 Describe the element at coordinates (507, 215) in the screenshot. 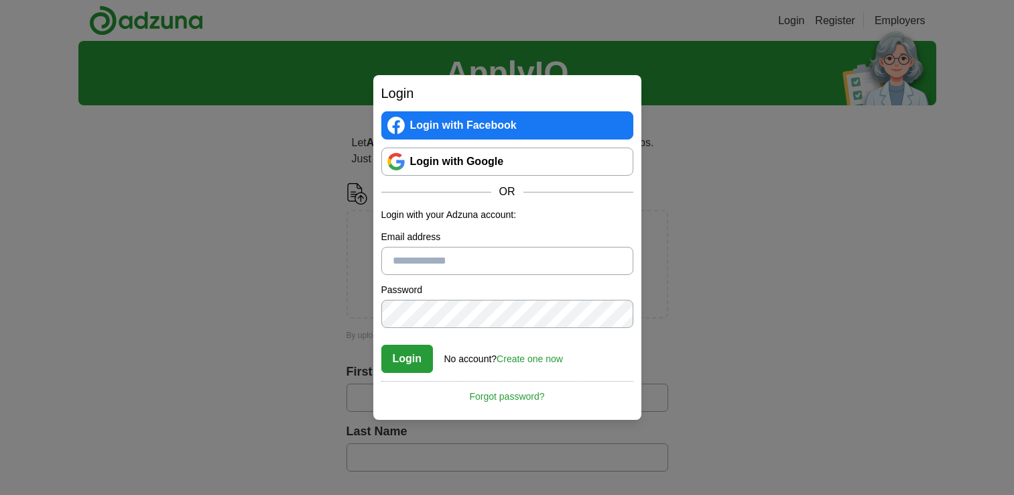

I see `p: Login with your Adzuna account:` at that location.